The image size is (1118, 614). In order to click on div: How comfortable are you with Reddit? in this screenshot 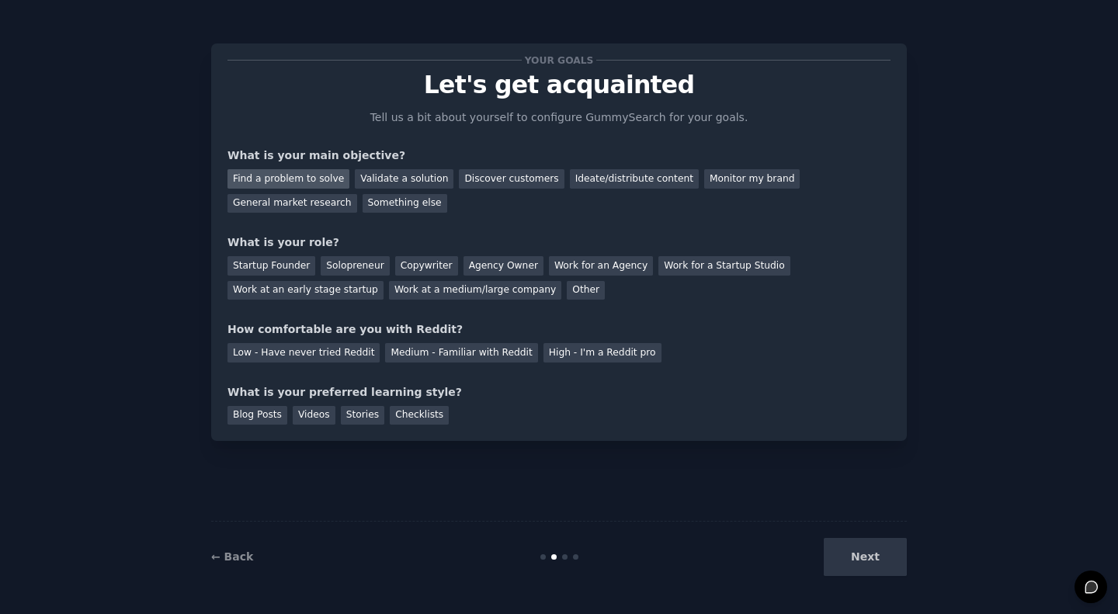, I will do `click(559, 329)`.